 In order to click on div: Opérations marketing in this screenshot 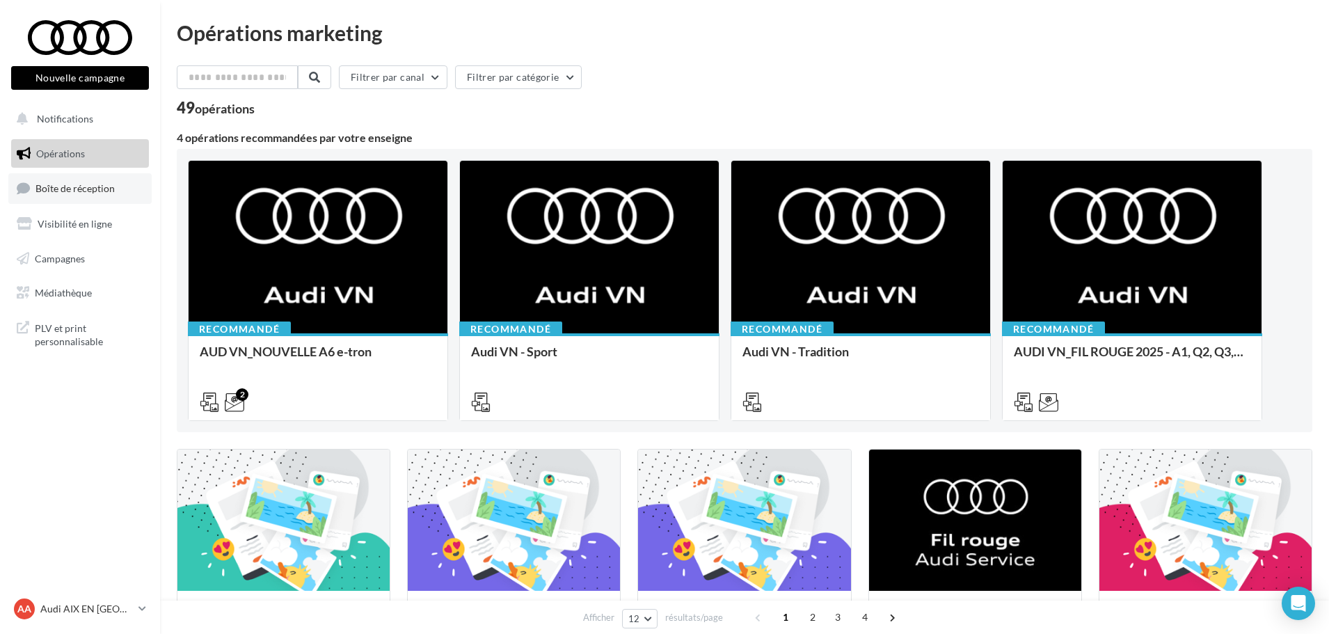, I will do `click(745, 33)`.